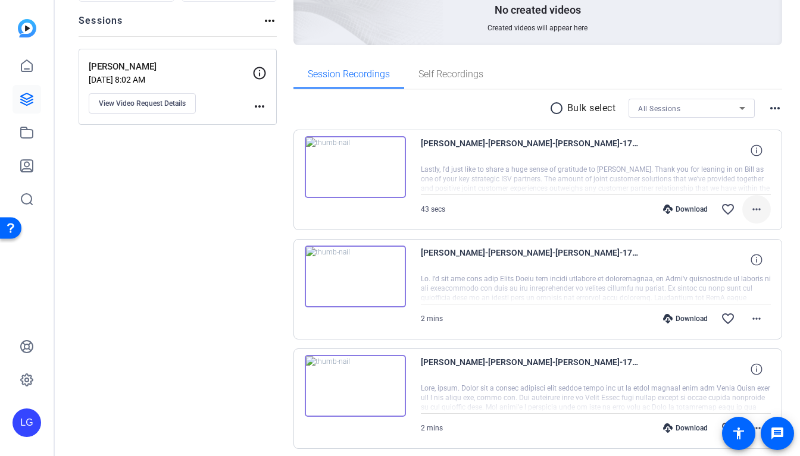 The width and height of the screenshot is (800, 456). What do you see at coordinates (101, 25) in the screenshot?
I see `h2: Sessions` at bounding box center [101, 25].